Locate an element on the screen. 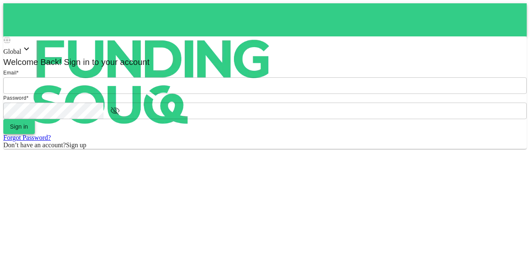  span: Welcome Back! is located at coordinates (32, 62).